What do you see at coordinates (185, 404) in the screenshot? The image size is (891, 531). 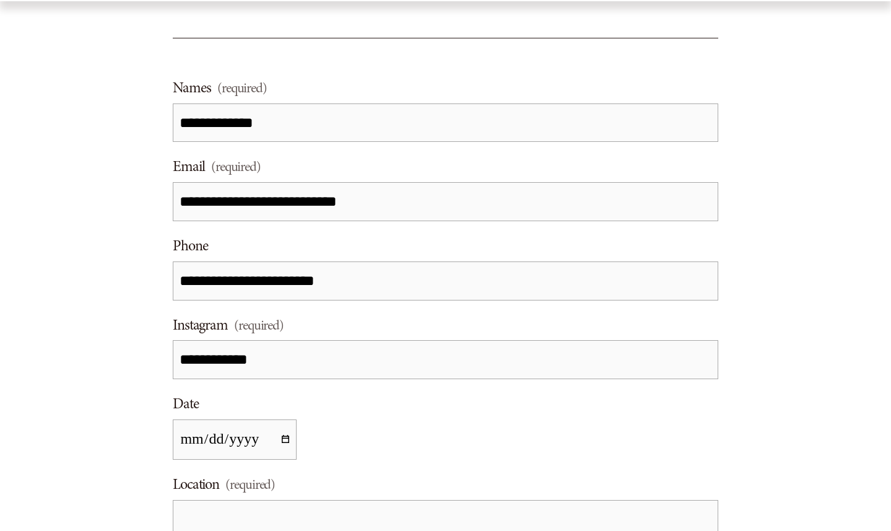 I see `span: Date` at bounding box center [185, 404].